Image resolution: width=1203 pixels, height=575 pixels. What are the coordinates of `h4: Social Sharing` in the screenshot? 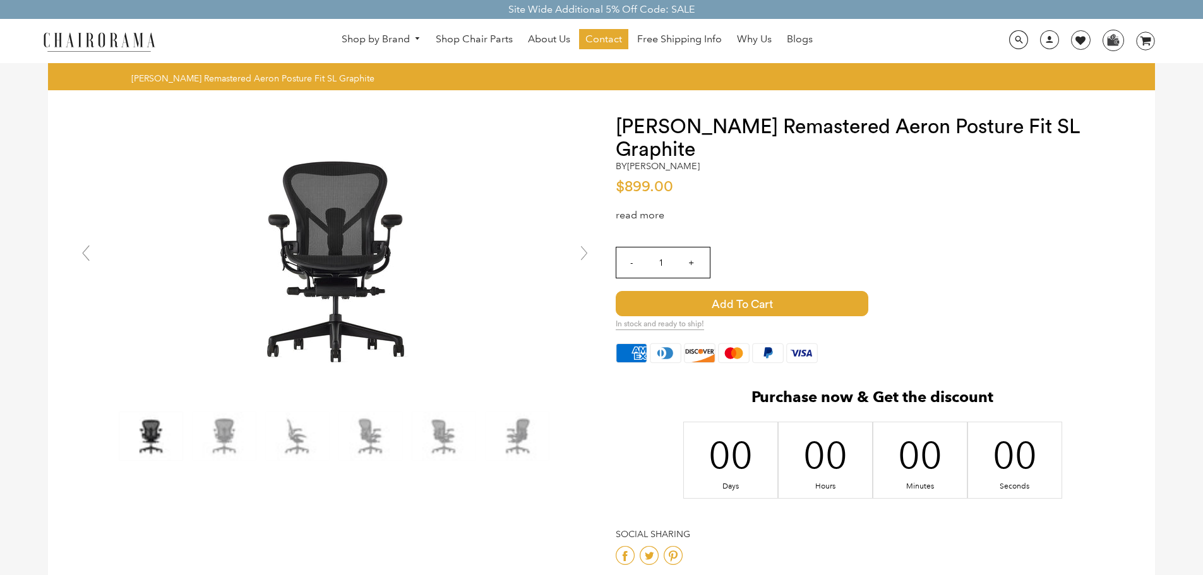 It's located at (872, 534).